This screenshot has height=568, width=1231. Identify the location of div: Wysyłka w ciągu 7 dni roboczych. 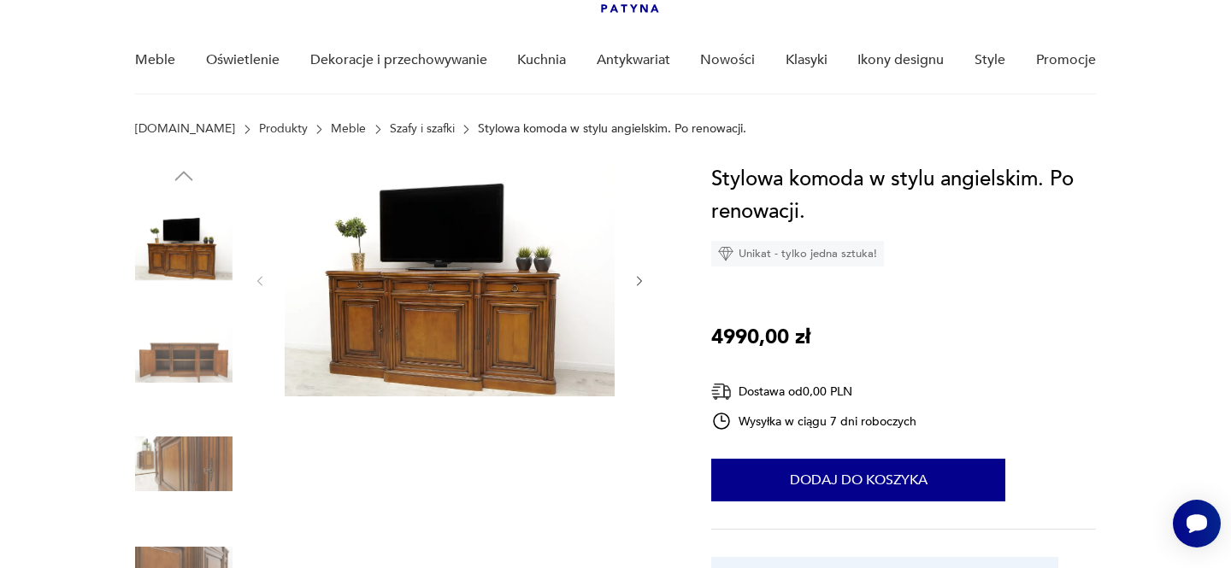
(814, 421).